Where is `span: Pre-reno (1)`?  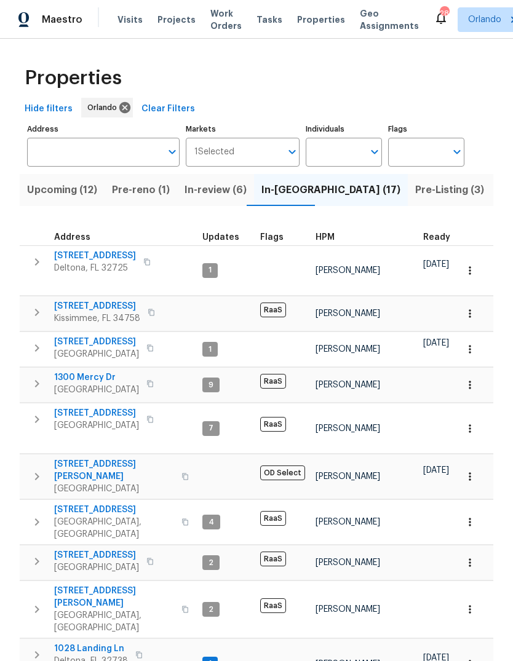 span: Pre-reno (1) is located at coordinates (141, 190).